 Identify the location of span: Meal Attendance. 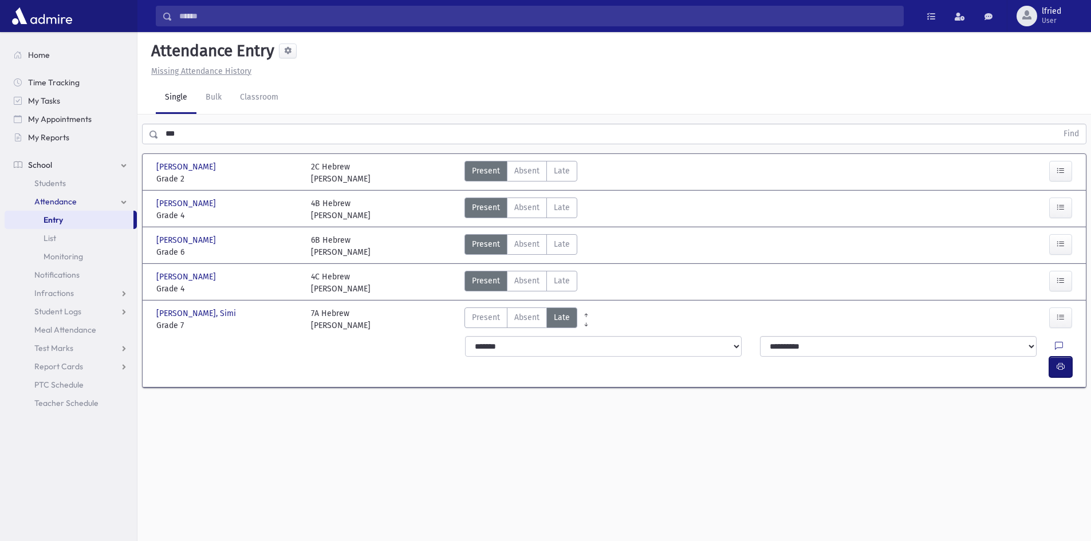
(65, 330).